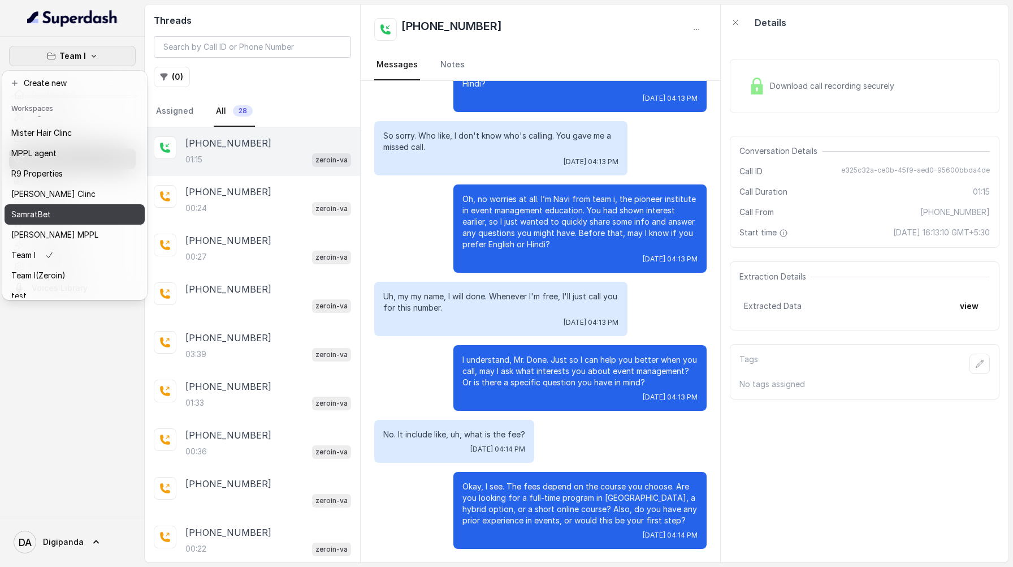 The image size is (1013, 567). What do you see at coordinates (19, 296) in the screenshot?
I see `p: test` at bounding box center [19, 296].